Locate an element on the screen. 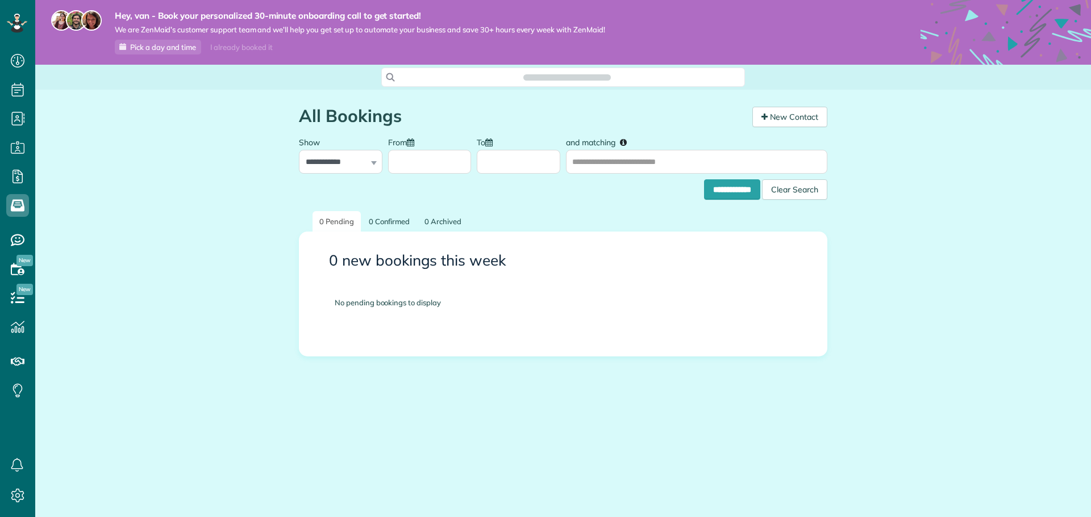 Image resolution: width=1091 pixels, height=517 pixels. img: jorge-587dff0eeaa6aab1f244e6dc62b8924c3b6ad411094392a53c71c6c4a576187d.jpg is located at coordinates (76, 20).